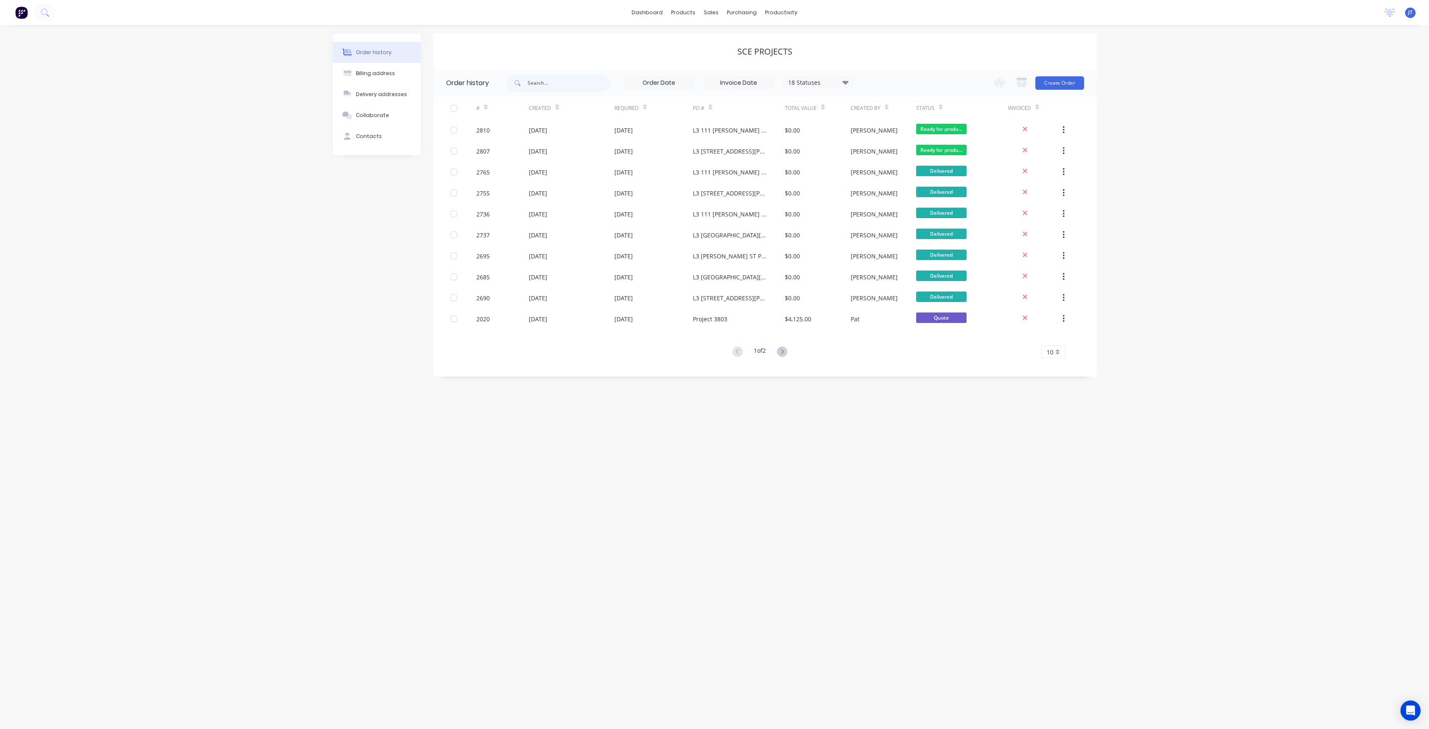 Image resolution: width=1429 pixels, height=729 pixels. I want to click on button: Create Order, so click(1060, 83).